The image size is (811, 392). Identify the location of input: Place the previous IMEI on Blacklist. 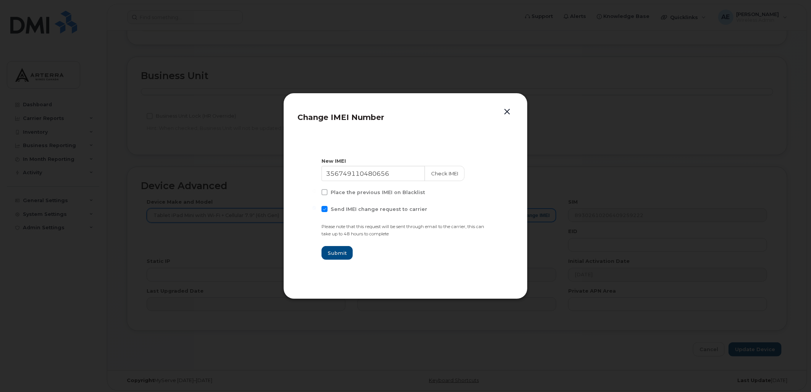
(314, 191).